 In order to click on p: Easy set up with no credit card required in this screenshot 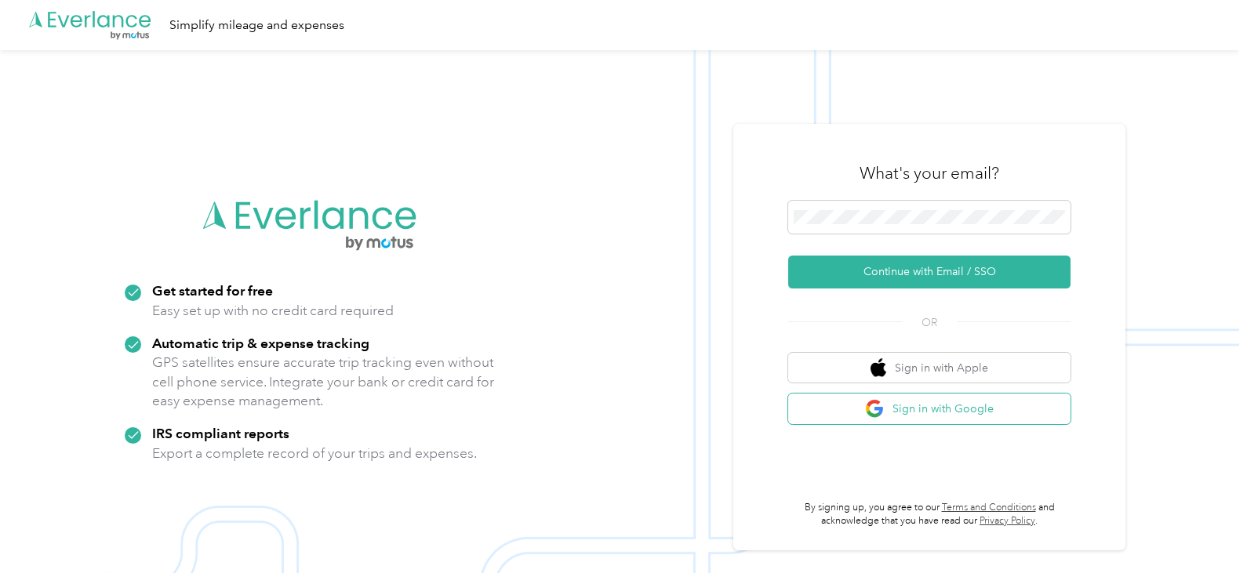, I will do `click(273, 311)`.